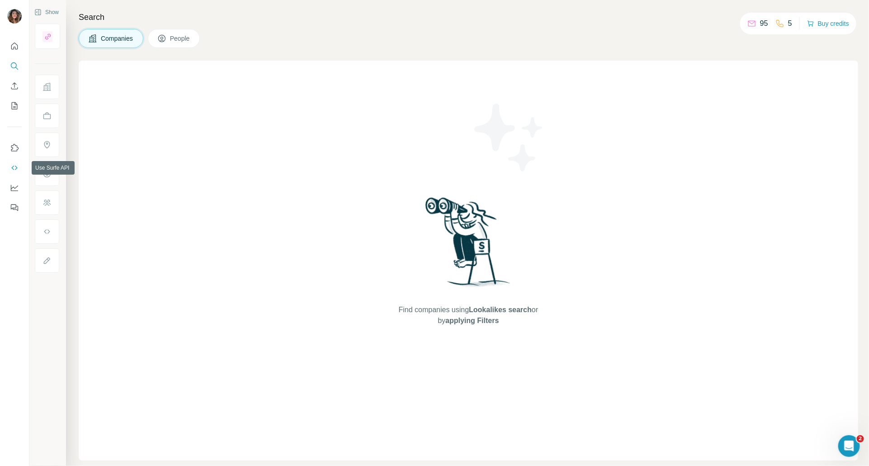  Describe the element at coordinates (790, 24) in the screenshot. I see `p: 5` at that location.